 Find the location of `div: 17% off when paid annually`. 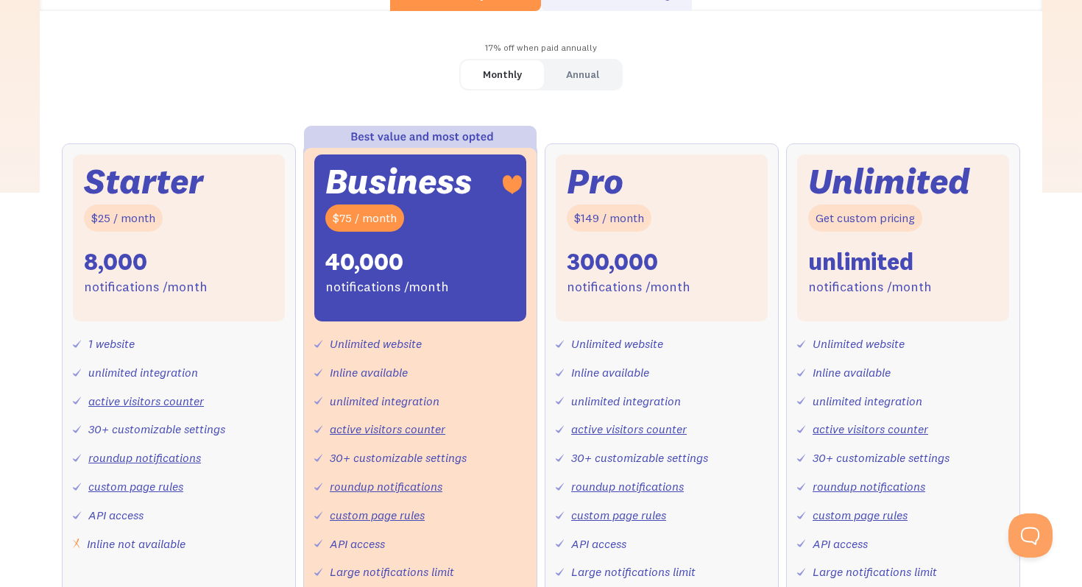

div: 17% off when paid annually is located at coordinates (541, 48).